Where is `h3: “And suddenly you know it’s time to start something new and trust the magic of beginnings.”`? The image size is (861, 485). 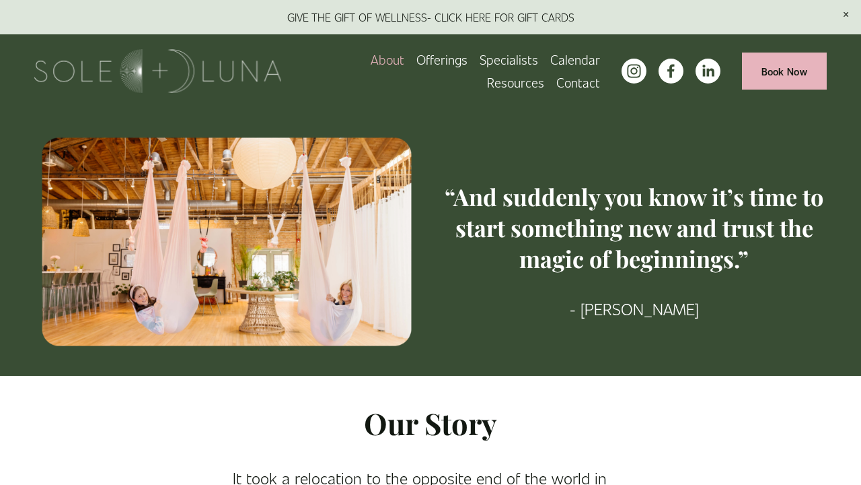 h3: “And suddenly you know it’s time to start something new and trust the magic of beginnings.” is located at coordinates (635, 228).